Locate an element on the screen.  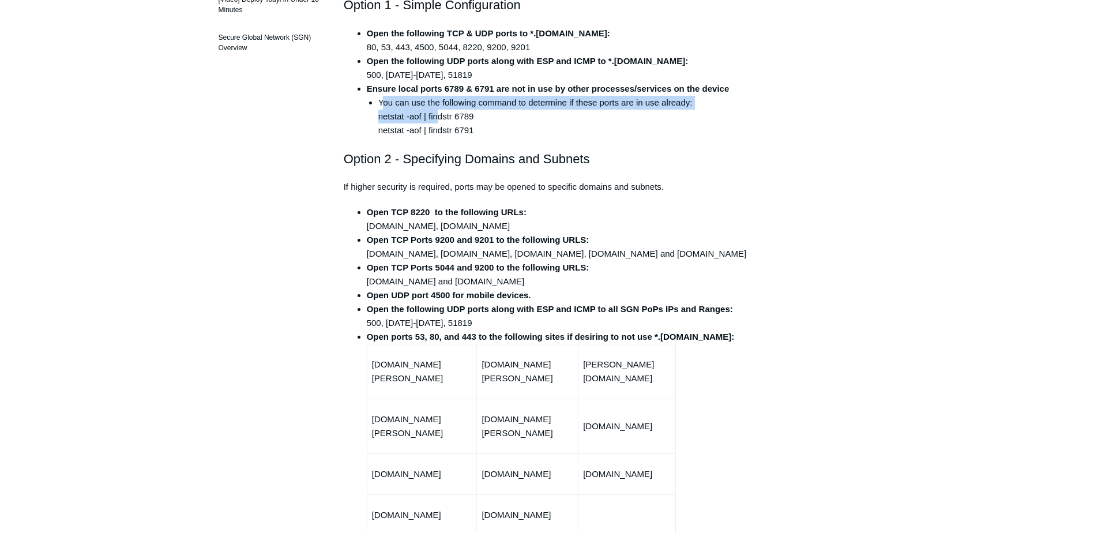
strong: Open TCP Ports 9200 and 9201 to the following URLS: is located at coordinates (478, 239).